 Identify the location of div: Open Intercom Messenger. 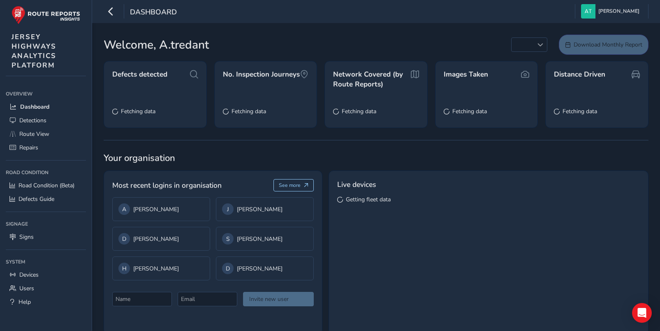
(642, 313).